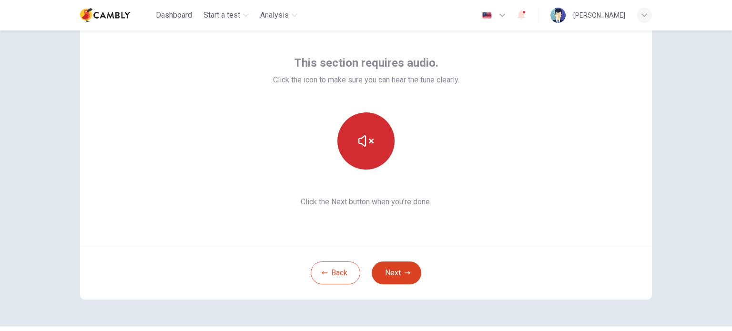 The height and width of the screenshot is (331, 732). Describe the element at coordinates (105, 15) in the screenshot. I see `img: Cambly logo` at that location.